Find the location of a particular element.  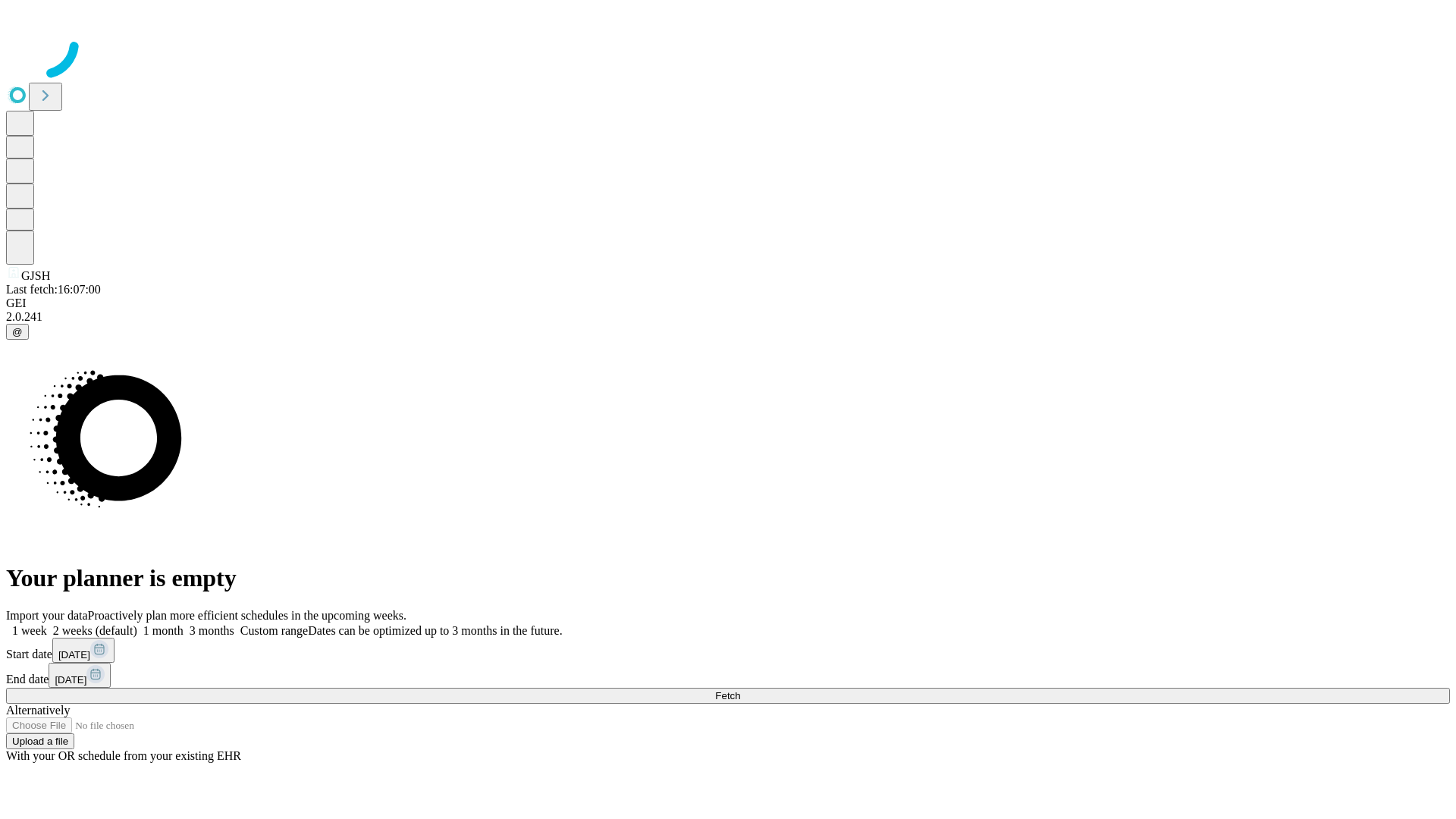

span: 3 months is located at coordinates (211, 630).